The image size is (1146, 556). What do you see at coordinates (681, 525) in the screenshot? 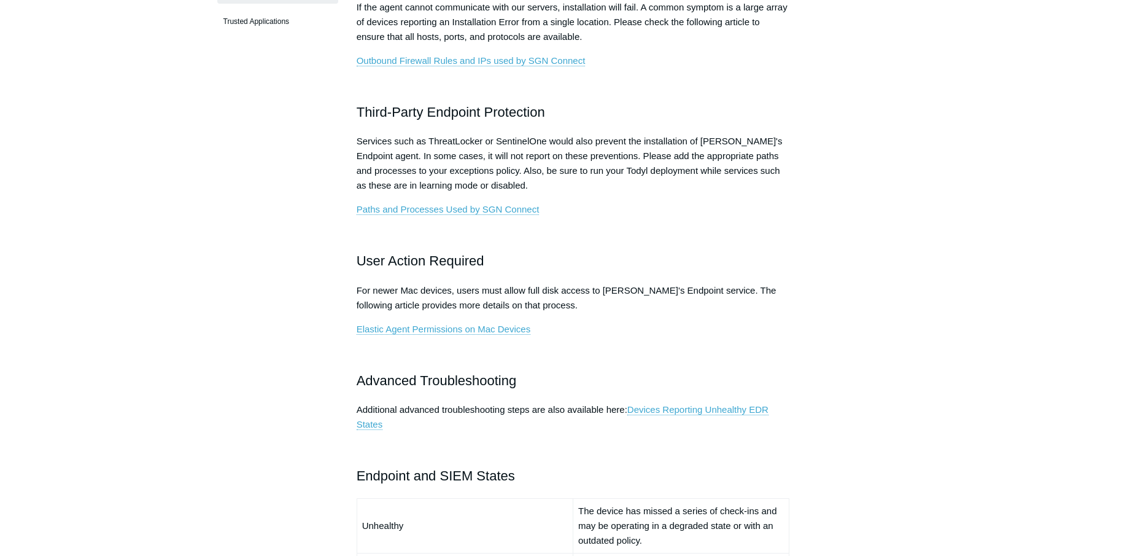
I see `td: The device has missed a series of check-ins and may be operating in a degraded state or with an o...` at bounding box center [681, 525].